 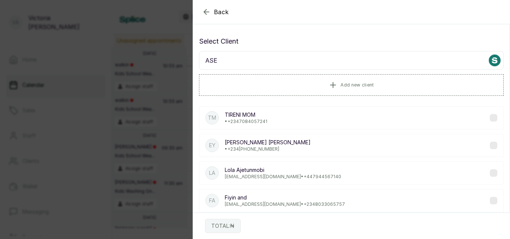 I want to click on p: TOTAL: ₦, so click(x=223, y=226).